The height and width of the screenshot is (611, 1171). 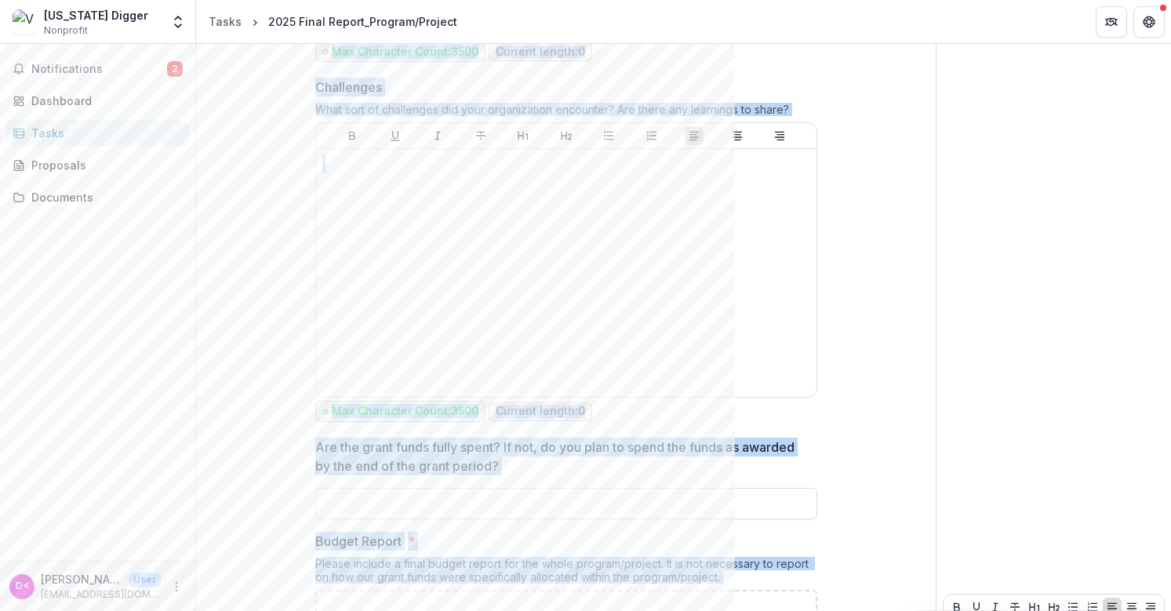 What do you see at coordinates (97, 100) in the screenshot?
I see `a: Dashboard` at bounding box center [97, 100].